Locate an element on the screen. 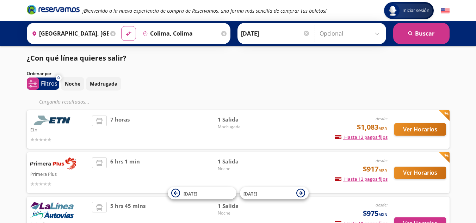 This screenshot has width=476, height=223. input: Opcional is located at coordinates (351, 33).